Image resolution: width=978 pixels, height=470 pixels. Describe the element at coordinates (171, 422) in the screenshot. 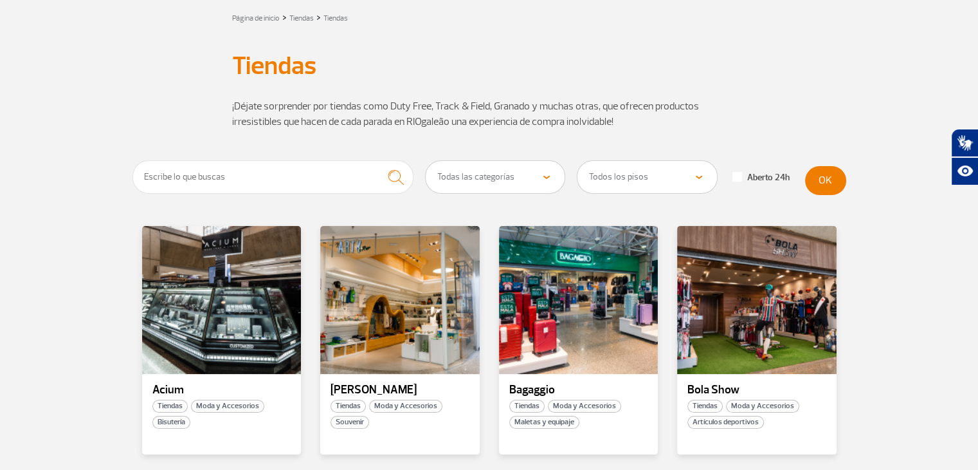

I see `span: Bisutería` at that location.